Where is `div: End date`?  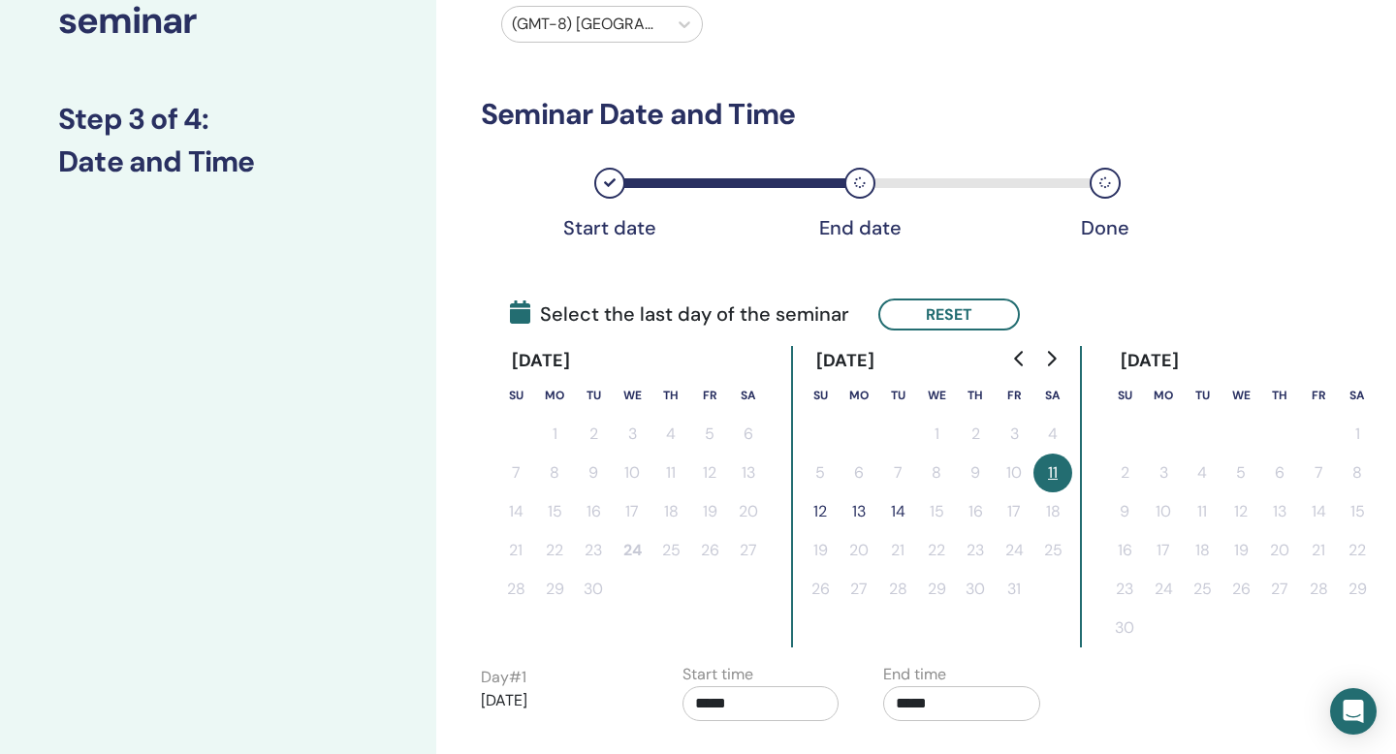
div: End date is located at coordinates (860, 228).